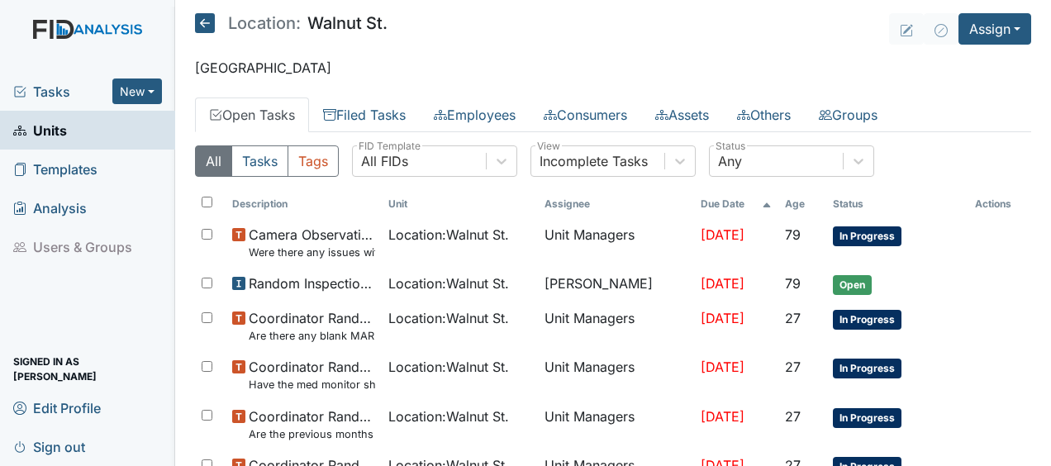 This screenshot has width=1051, height=466. Describe the element at coordinates (384, 161) in the screenshot. I see `div: All FIDs` at that location.